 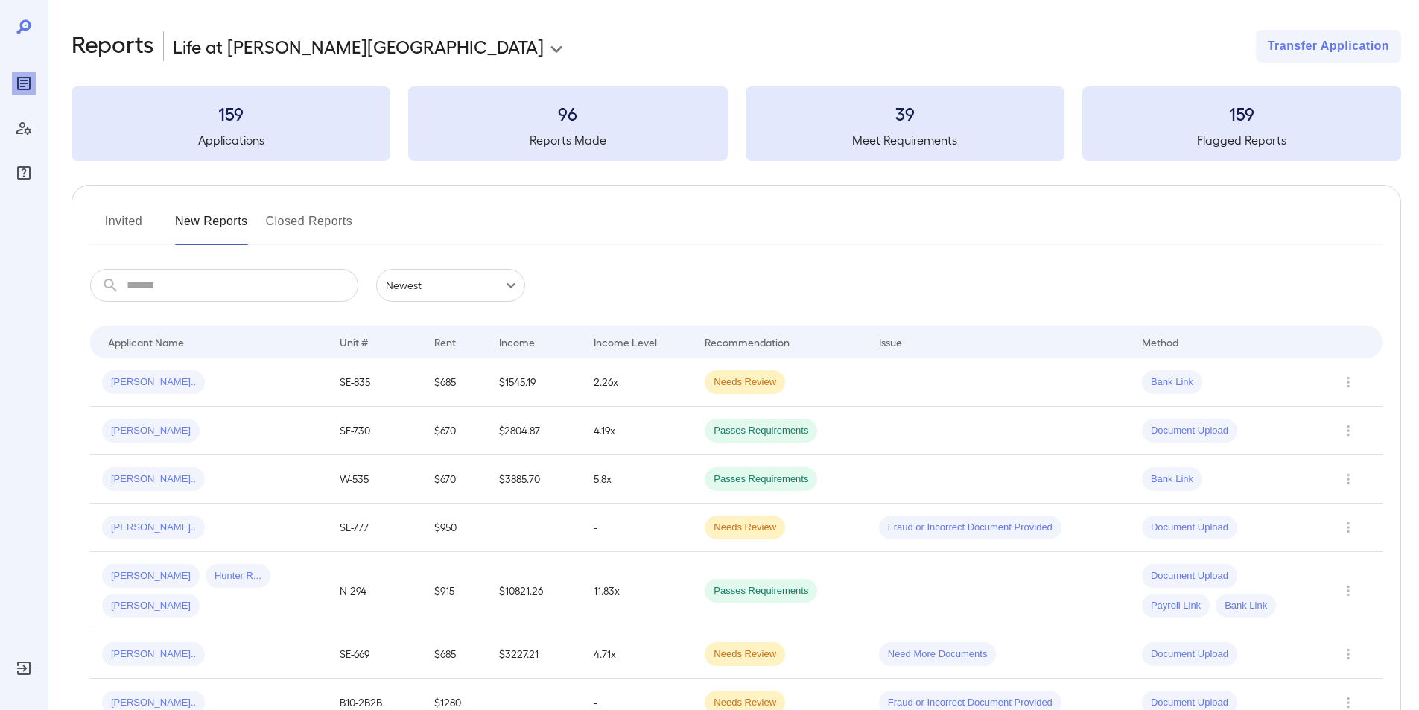 What do you see at coordinates (24, 668) in the screenshot?
I see `div: Log Out` at bounding box center [24, 668].